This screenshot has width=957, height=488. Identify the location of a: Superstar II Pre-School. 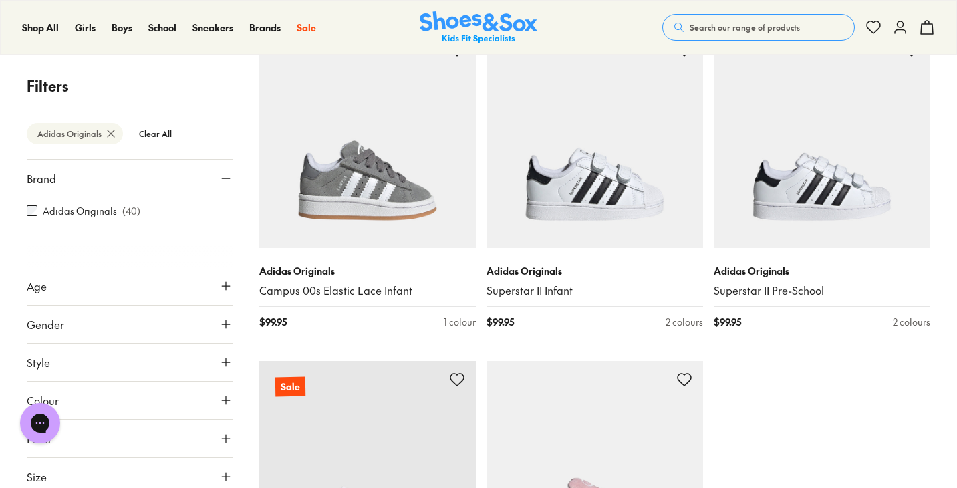
(822, 291).